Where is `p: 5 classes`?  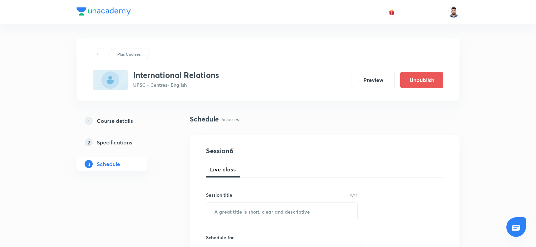
p: 5 classes is located at coordinates (230, 119).